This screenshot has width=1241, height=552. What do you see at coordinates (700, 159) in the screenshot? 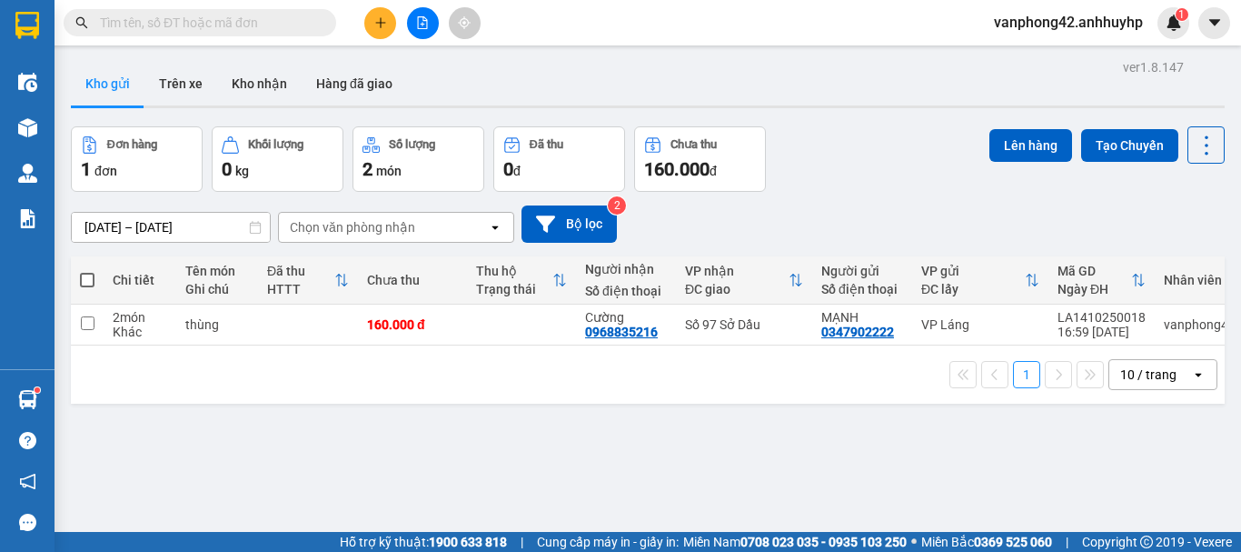
I see `button: Chưa thu160.000đ` at bounding box center [700, 159].